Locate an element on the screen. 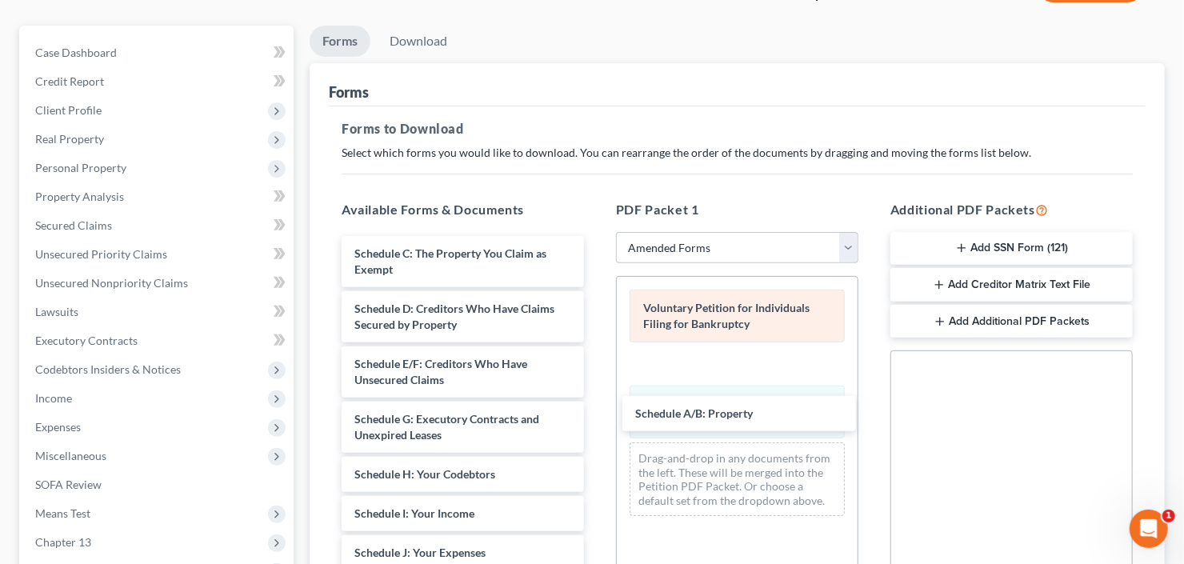 This screenshot has width=1184, height=564. a: Credit Report is located at coordinates (158, 82).